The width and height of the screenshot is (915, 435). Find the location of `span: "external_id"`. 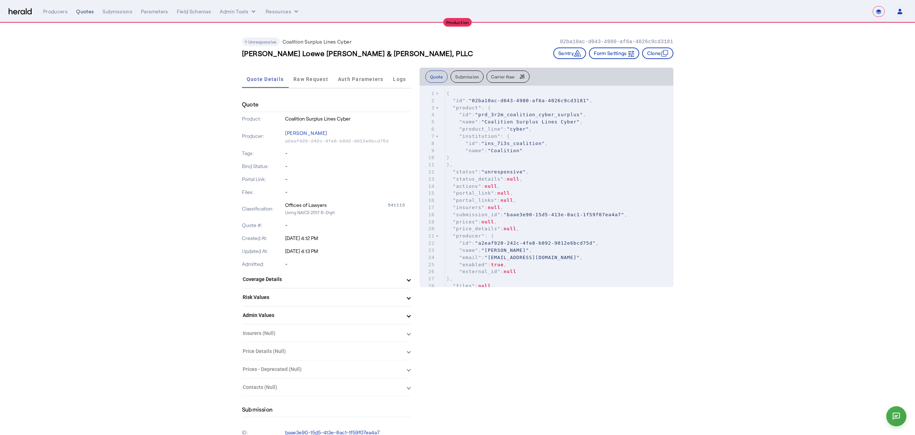

span: "external_id" is located at coordinates (480, 271).